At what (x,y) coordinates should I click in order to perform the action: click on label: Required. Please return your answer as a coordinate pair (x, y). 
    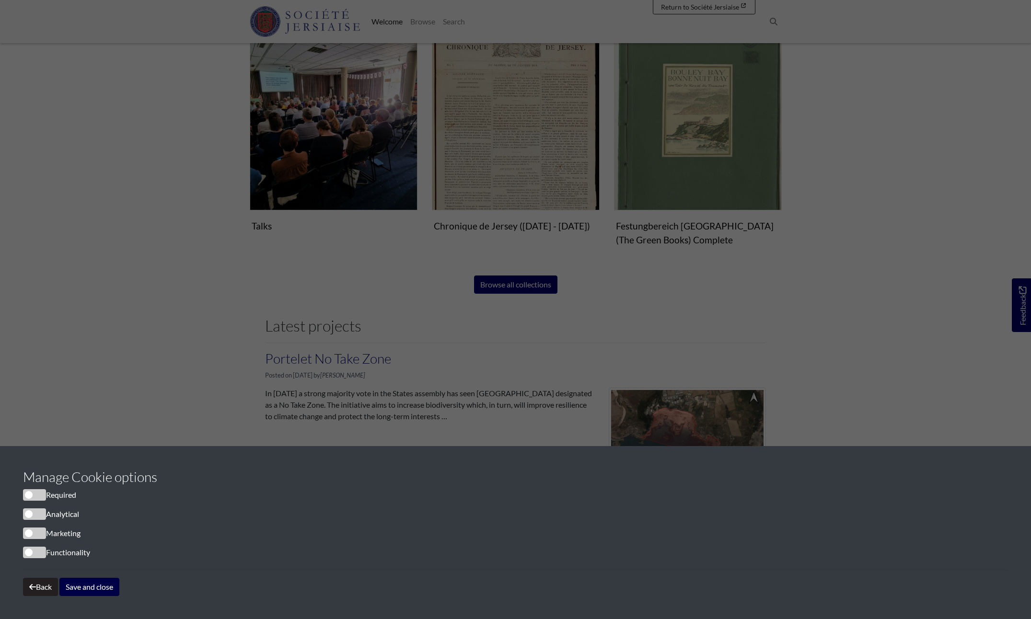
    Looking at the image, I should click on (49, 495).